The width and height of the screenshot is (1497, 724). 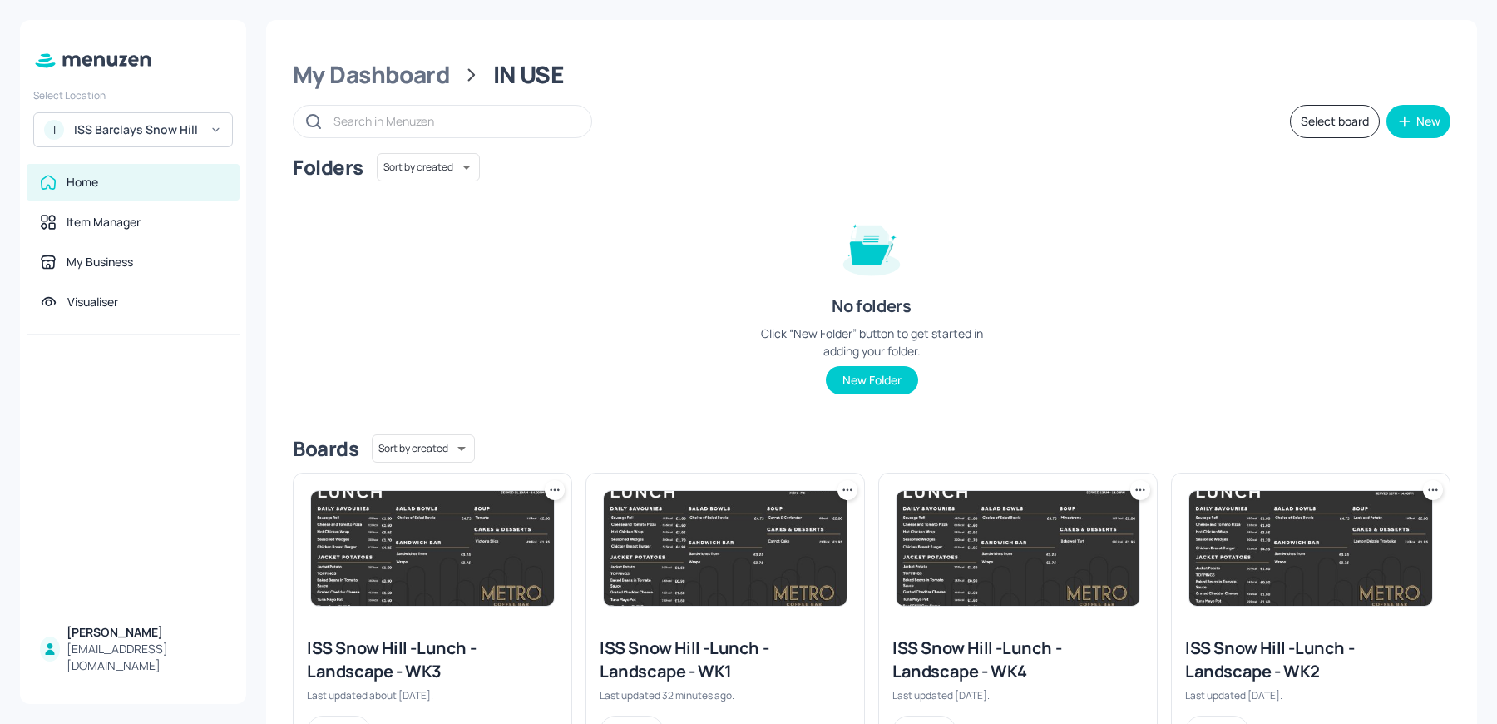 What do you see at coordinates (872, 380) in the screenshot?
I see `button: New Folder` at bounding box center [872, 380].